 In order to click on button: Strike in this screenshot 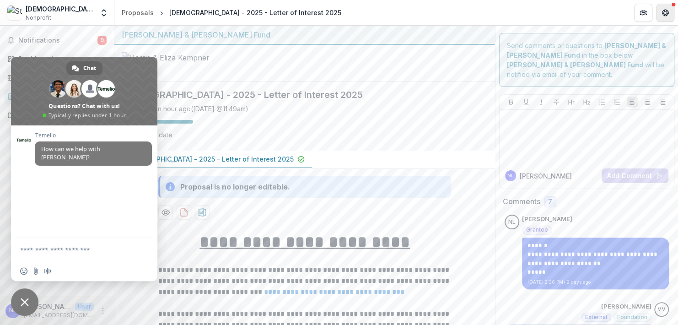, I will do `click(556, 102)`.